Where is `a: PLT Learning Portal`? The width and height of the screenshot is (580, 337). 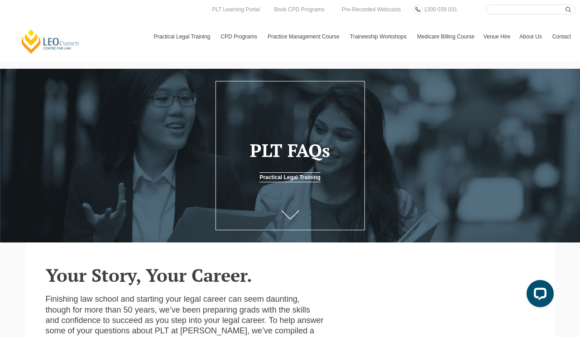
a: PLT Learning Portal is located at coordinates (236, 10).